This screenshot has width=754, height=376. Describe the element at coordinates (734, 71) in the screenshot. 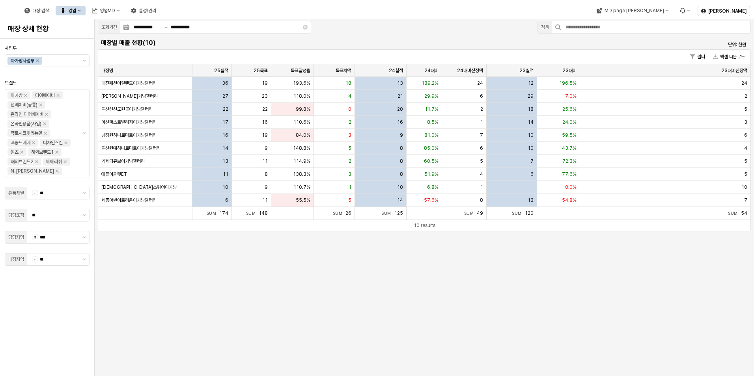

I see `span: 23대비신장액` at that location.